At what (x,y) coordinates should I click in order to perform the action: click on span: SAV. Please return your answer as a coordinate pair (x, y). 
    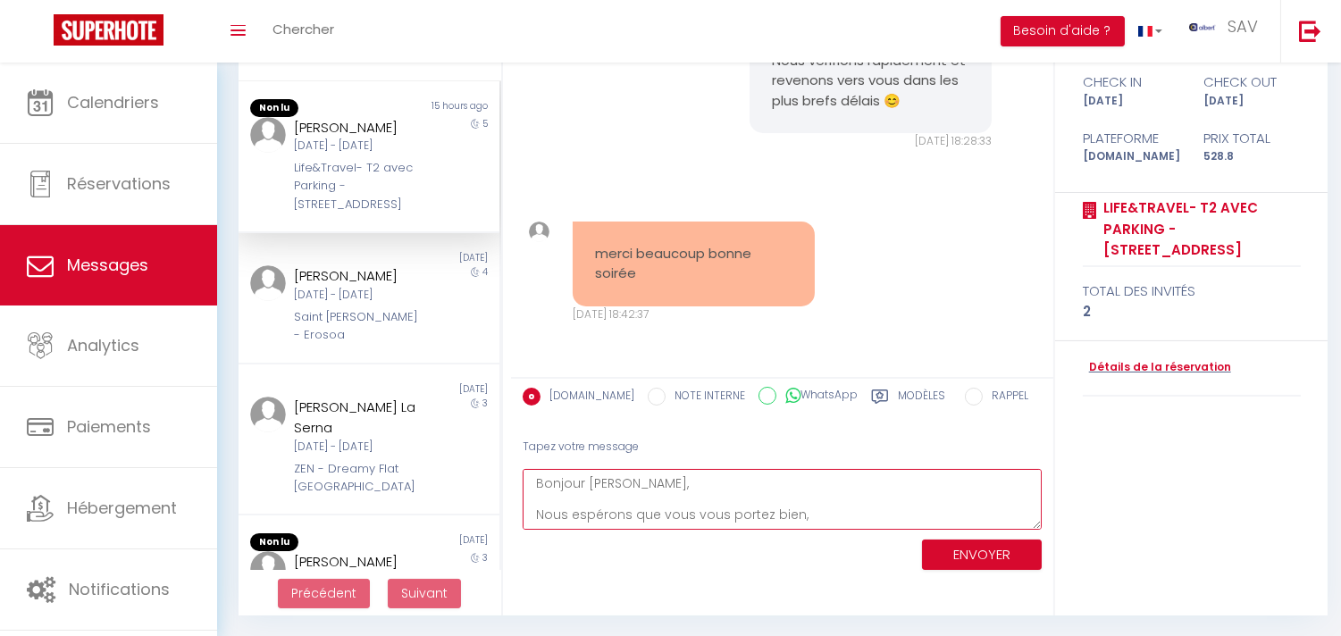
    Looking at the image, I should click on (1243, 26).